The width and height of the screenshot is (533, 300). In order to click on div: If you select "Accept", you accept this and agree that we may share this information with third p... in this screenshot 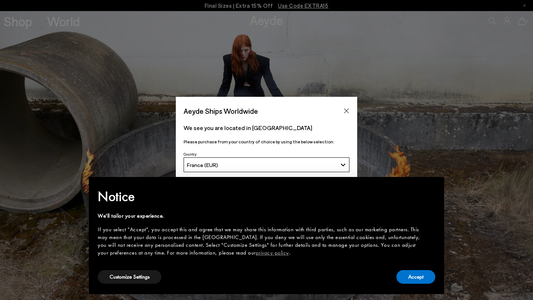, I will do `click(260, 242)`.